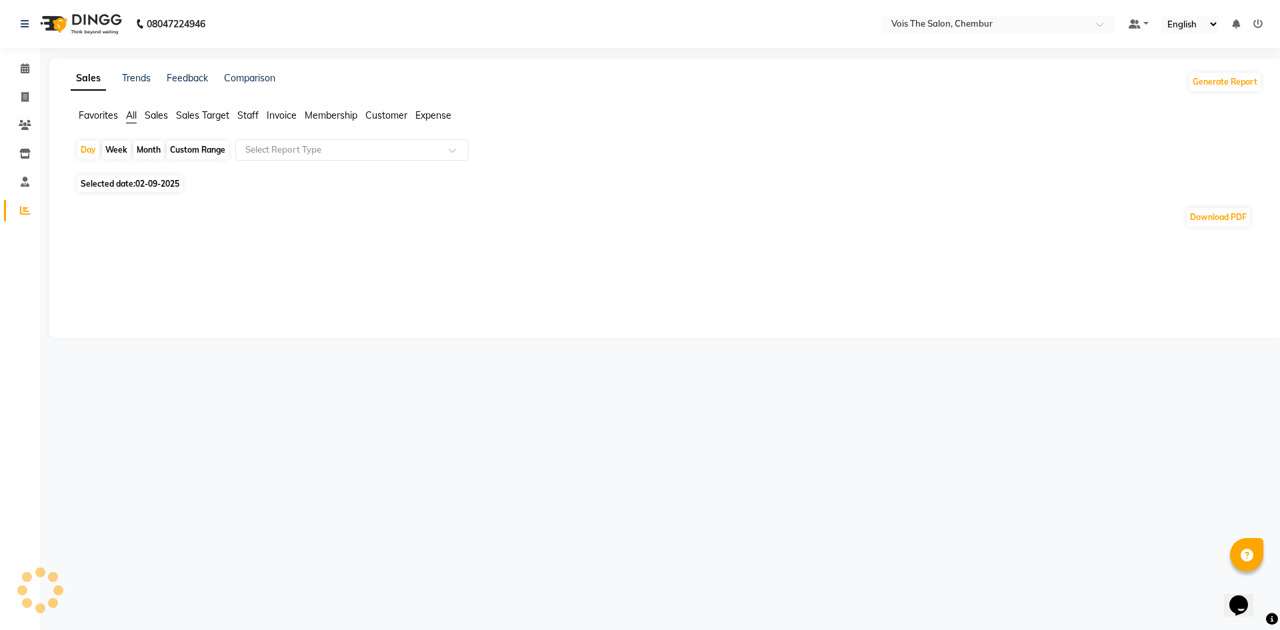  What do you see at coordinates (249, 78) in the screenshot?
I see `a: Comparison` at bounding box center [249, 78].